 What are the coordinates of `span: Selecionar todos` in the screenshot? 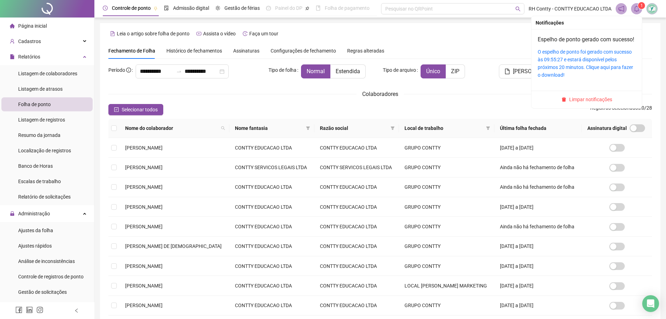 It's located at (140, 109).